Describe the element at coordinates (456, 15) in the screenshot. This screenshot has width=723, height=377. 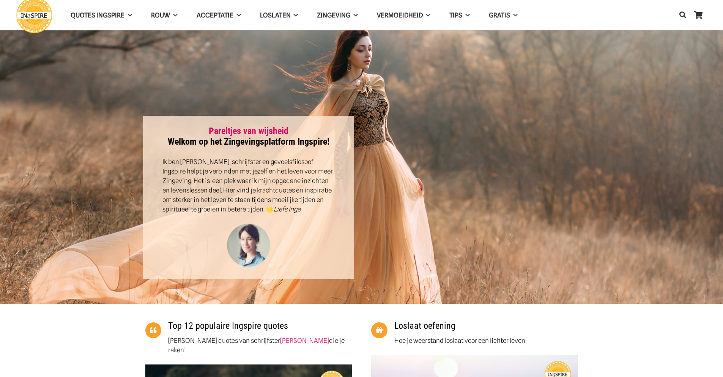
I see `span: TIPS` at that location.